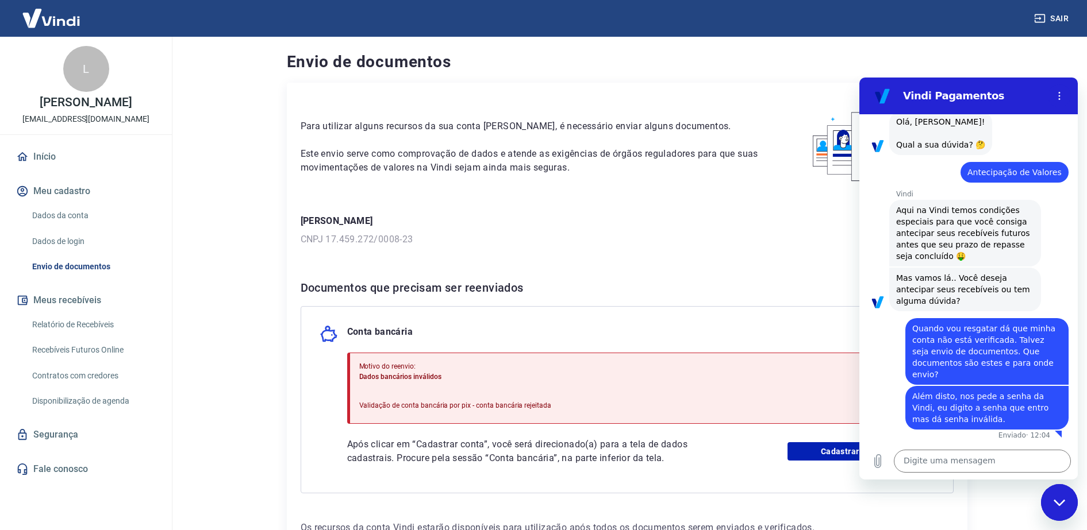  I want to click on h6: Documentos que precisam ser reenviados, so click(627, 288).